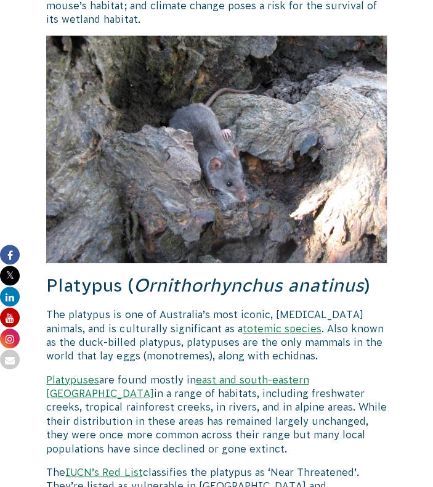  Describe the element at coordinates (248, 285) in the screenshot. I see `em: Ornithorhynchus anatinus` at that location.